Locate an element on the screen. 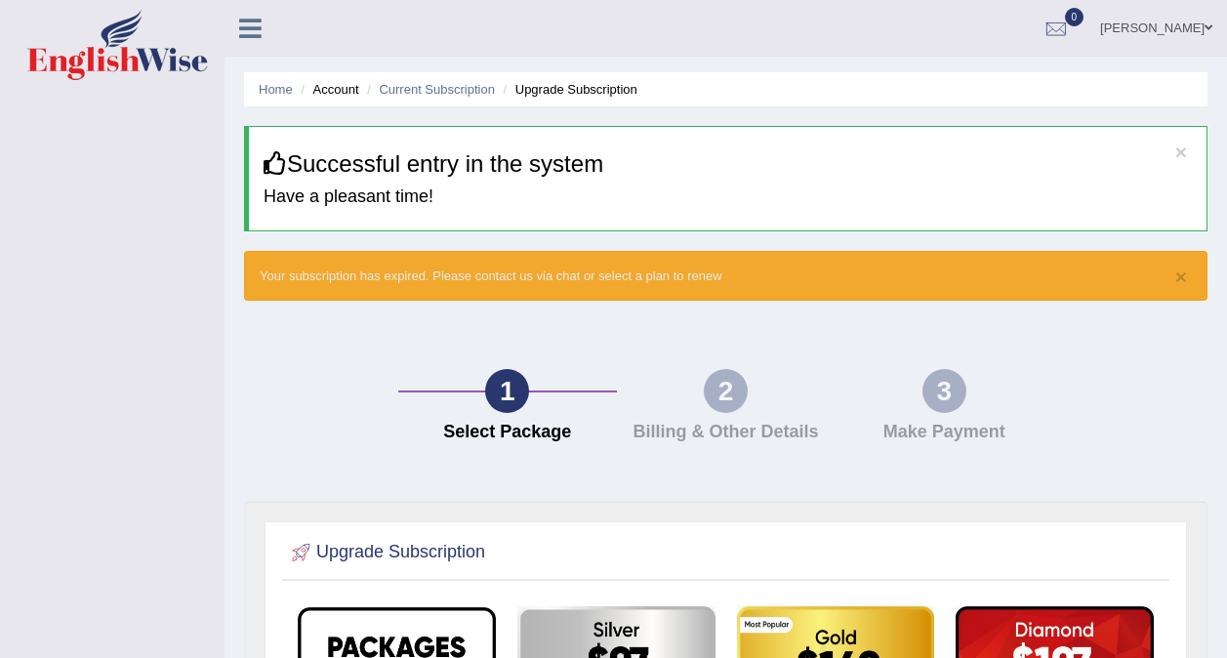  span: 0 is located at coordinates (1075, 17).